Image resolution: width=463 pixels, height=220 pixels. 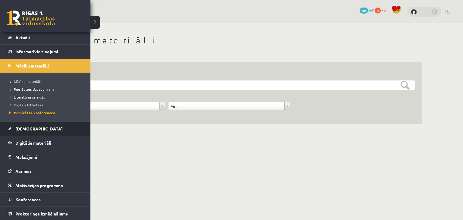 I want to click on legend: Informatīvie ziņojumi, so click(x=49, y=52).